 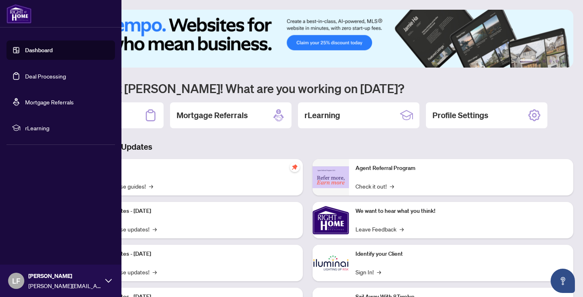 I want to click on a: Leave Feedback→, so click(x=379, y=229).